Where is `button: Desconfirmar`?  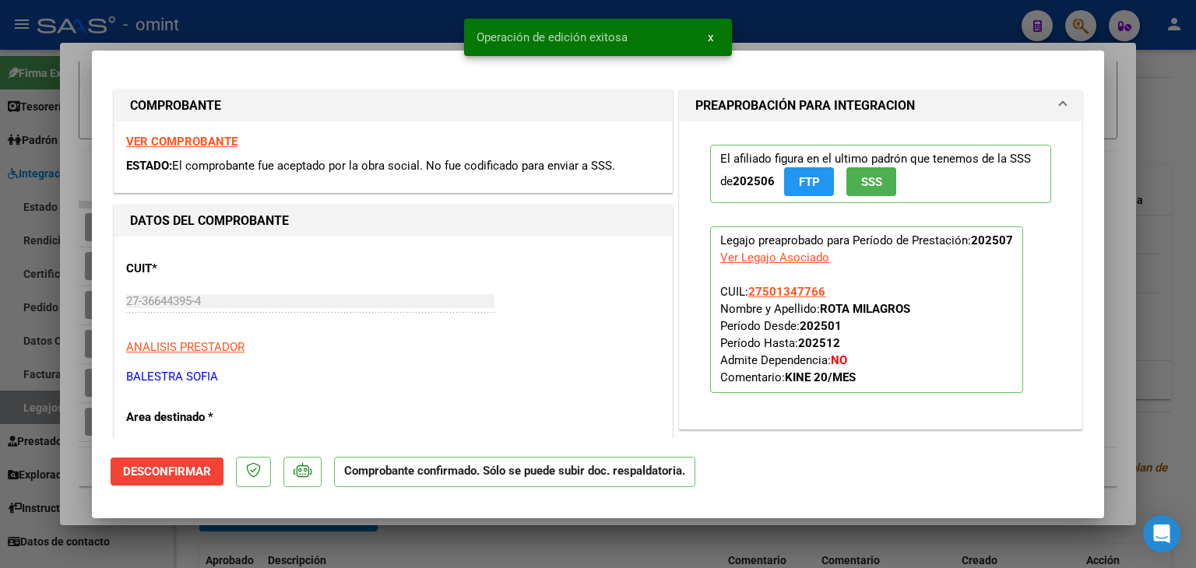 button: Desconfirmar is located at coordinates (167, 472).